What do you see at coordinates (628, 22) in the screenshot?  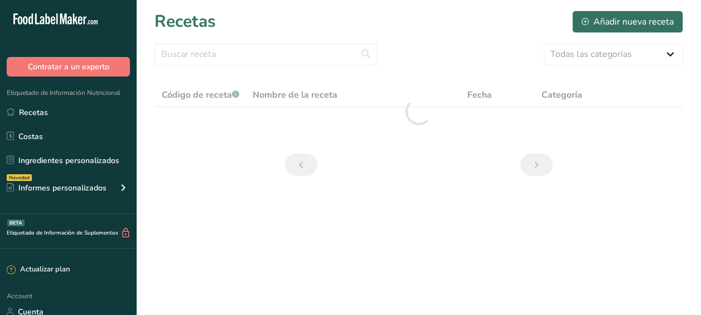 I see `button: Añadir nueva receta` at bounding box center [628, 22].